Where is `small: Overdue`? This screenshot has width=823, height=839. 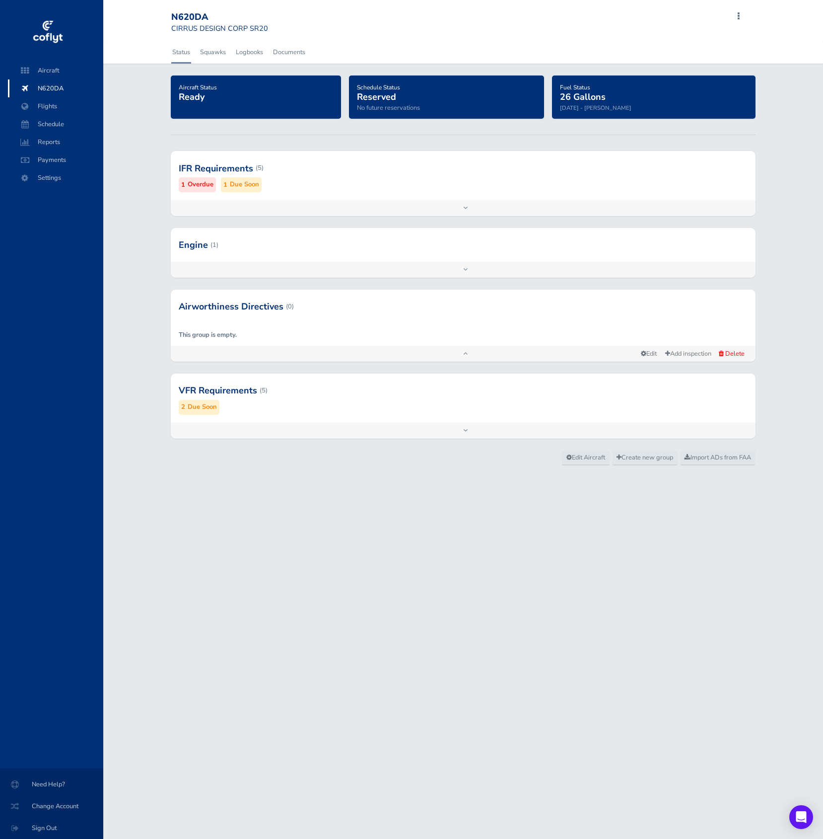
small: Overdue is located at coordinates (201, 184).